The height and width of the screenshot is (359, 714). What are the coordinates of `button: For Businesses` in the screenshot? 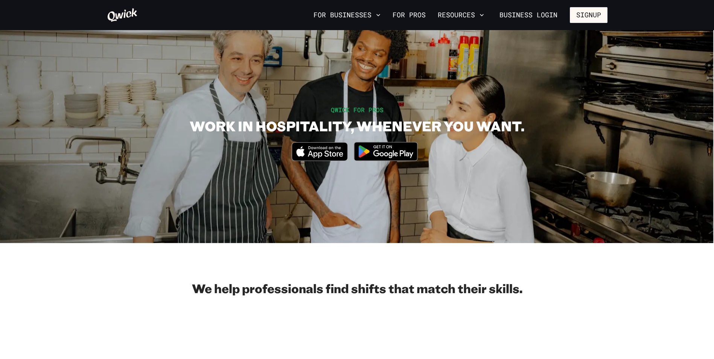 It's located at (347, 15).